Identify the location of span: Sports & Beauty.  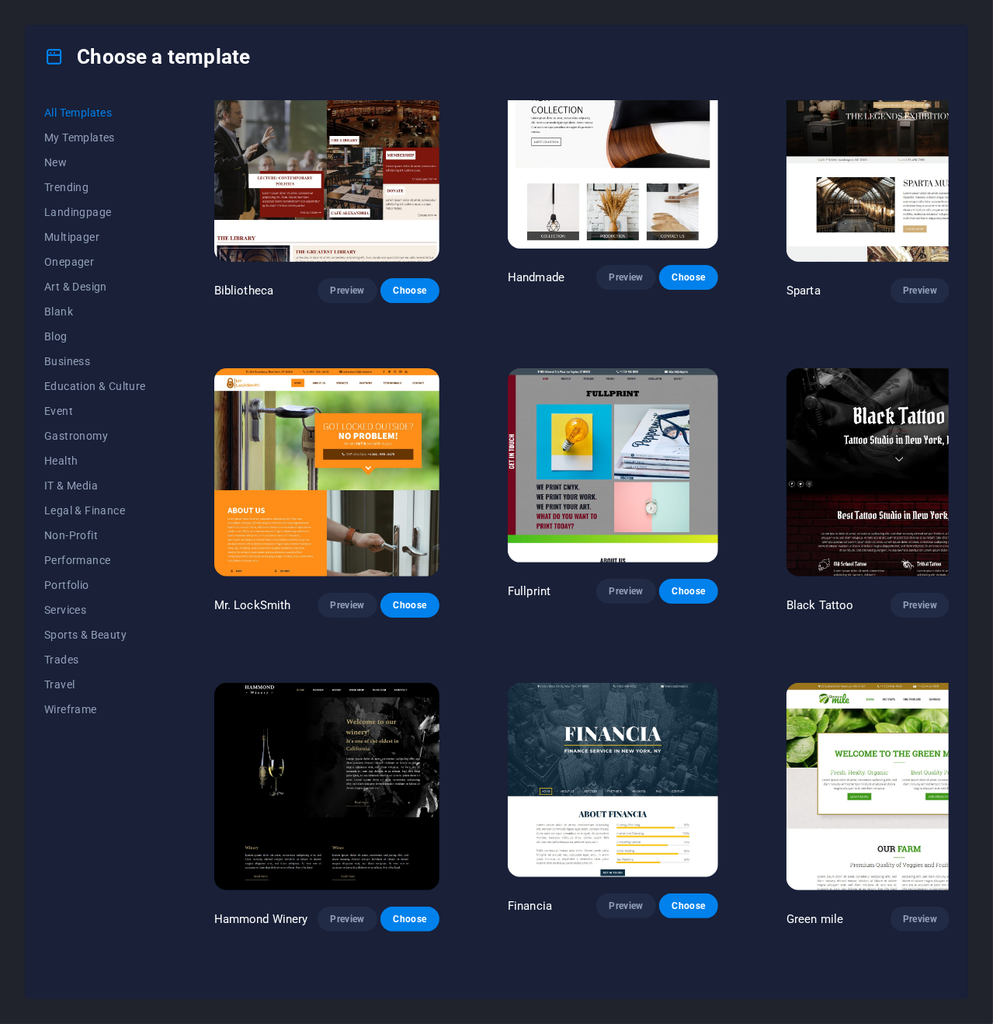
(95, 635).